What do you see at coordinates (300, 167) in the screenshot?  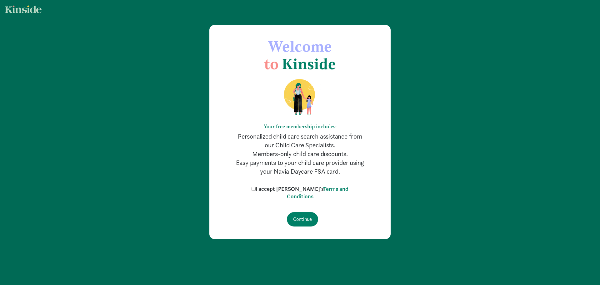 I see `p: Easy payments to your child care provider using your Navia Daycare FSA card.` at bounding box center [300, 167].